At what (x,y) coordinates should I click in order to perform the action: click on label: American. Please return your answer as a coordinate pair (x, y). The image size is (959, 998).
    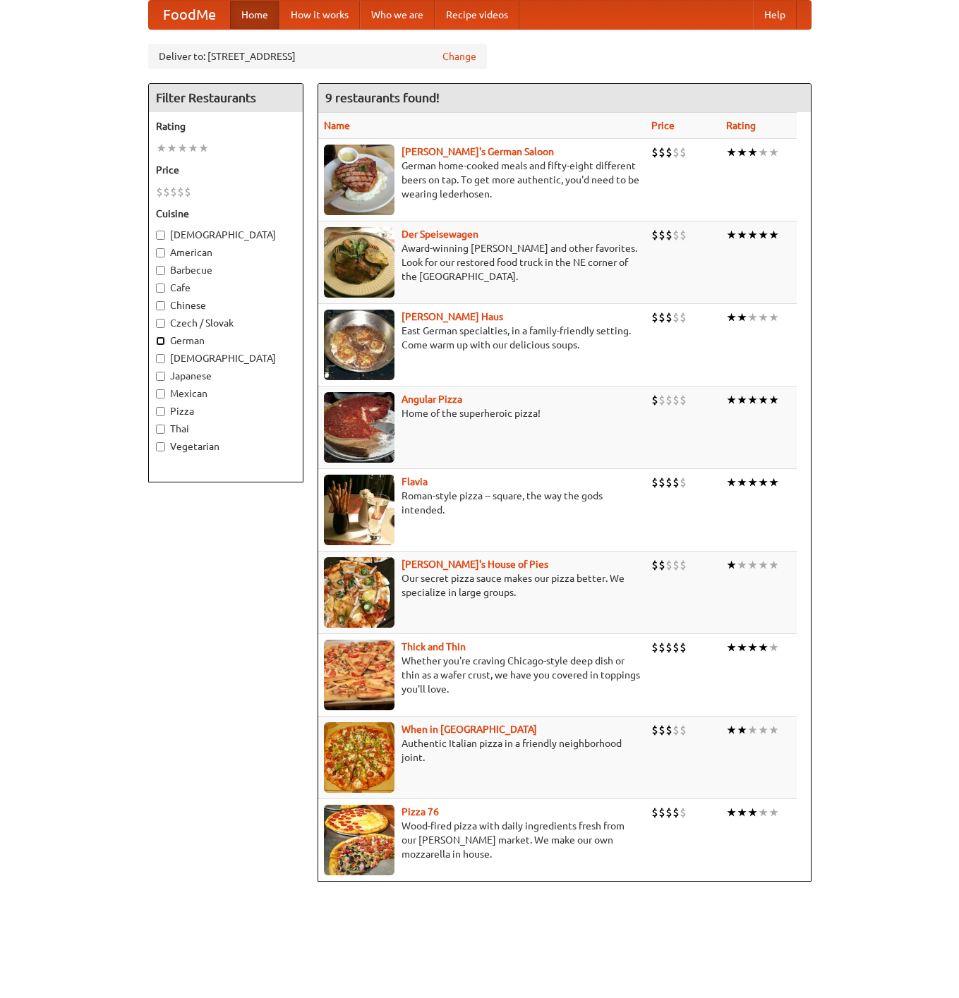
    Looking at the image, I should click on (226, 253).